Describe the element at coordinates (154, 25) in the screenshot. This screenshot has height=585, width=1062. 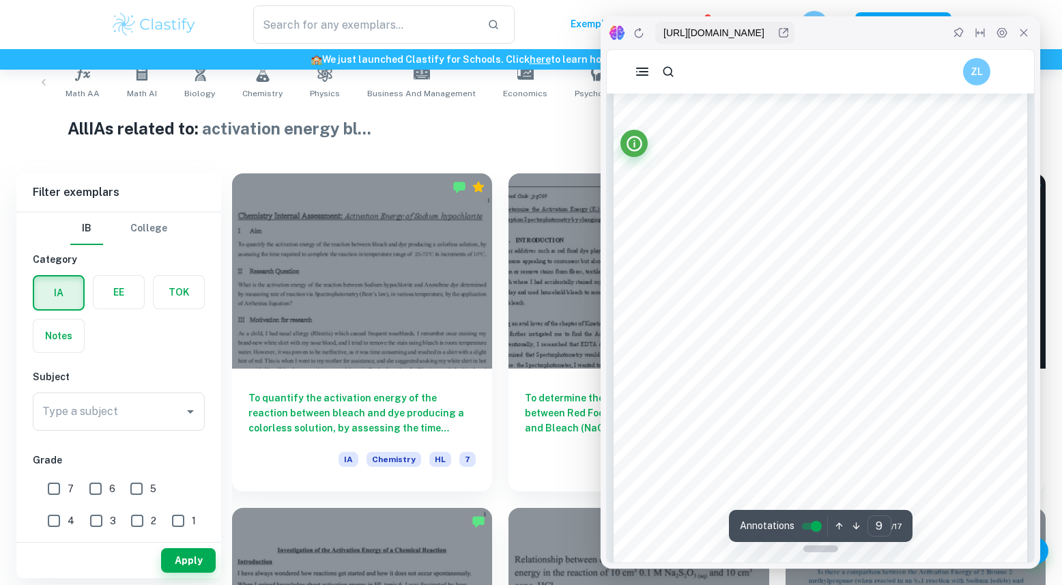
I see `a: Clastify logo` at that location.